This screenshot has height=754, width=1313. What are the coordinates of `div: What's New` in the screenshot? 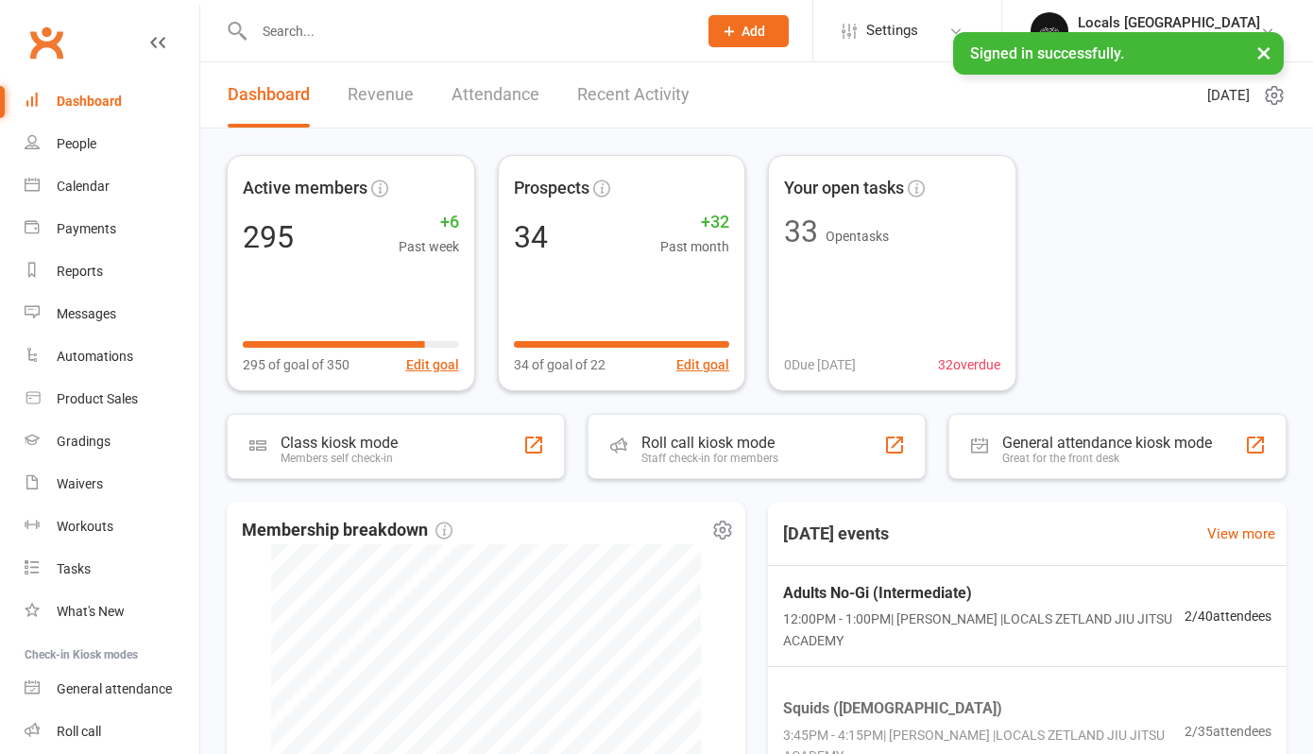 It's located at (91, 611).